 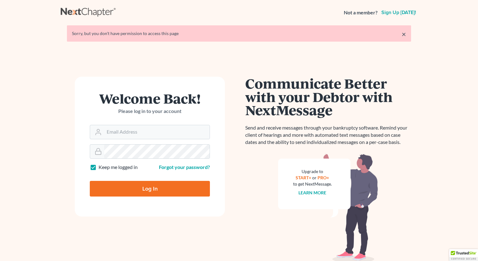 What do you see at coordinates (118, 167) in the screenshot?
I see `label: Keep me logged in` at bounding box center [118, 167].